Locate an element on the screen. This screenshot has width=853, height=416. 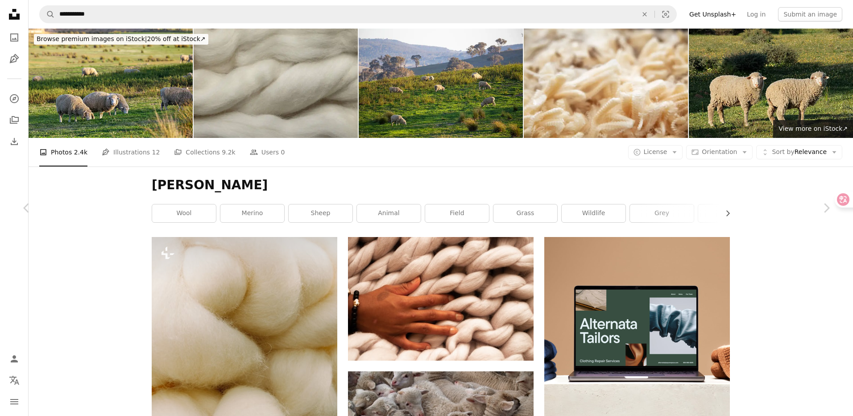
button: License is located at coordinates (655, 152).